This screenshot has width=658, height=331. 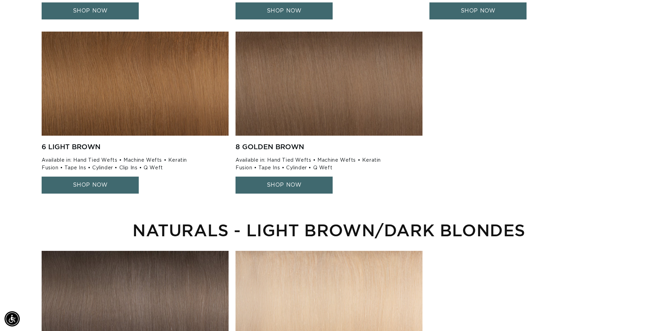 I want to click on div: Accessibility Menu, so click(x=12, y=319).